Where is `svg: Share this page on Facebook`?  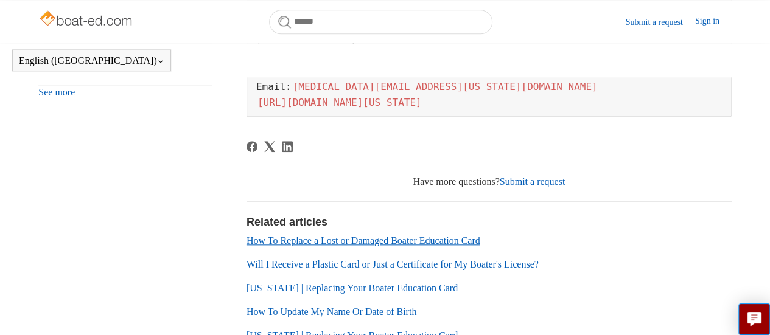 svg: Share this page on Facebook is located at coordinates (252, 147).